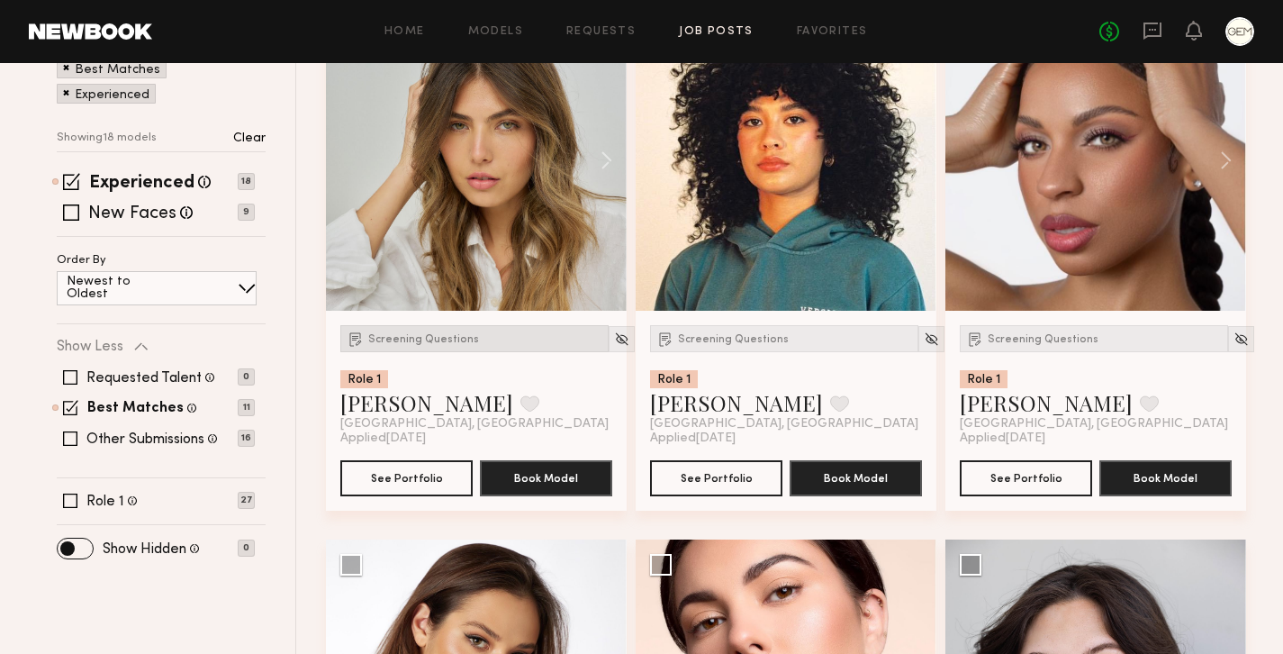 The height and width of the screenshot is (654, 1283). I want to click on label: Show Hidden, so click(144, 549).